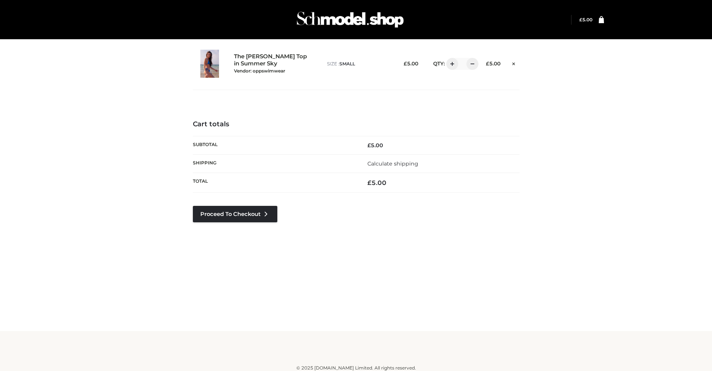 Image resolution: width=712 pixels, height=371 pixels. I want to click on h4: Cart totals, so click(356, 124).